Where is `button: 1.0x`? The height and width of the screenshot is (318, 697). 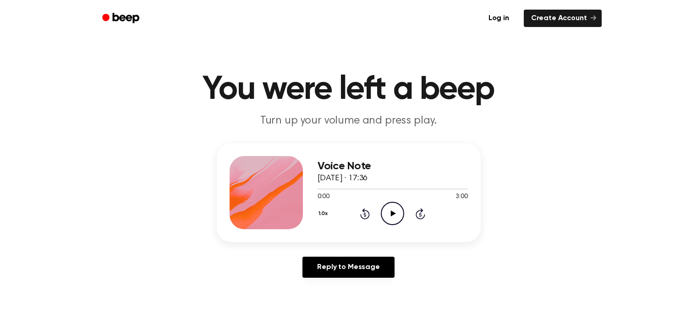 button: 1.0x is located at coordinates (324, 214).